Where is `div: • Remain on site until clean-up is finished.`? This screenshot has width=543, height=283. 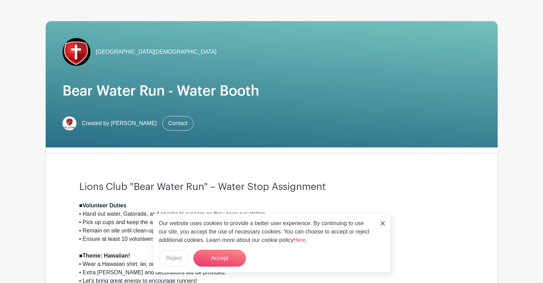
div: • Remain on site until clean-up is finished. is located at coordinates (272, 231).